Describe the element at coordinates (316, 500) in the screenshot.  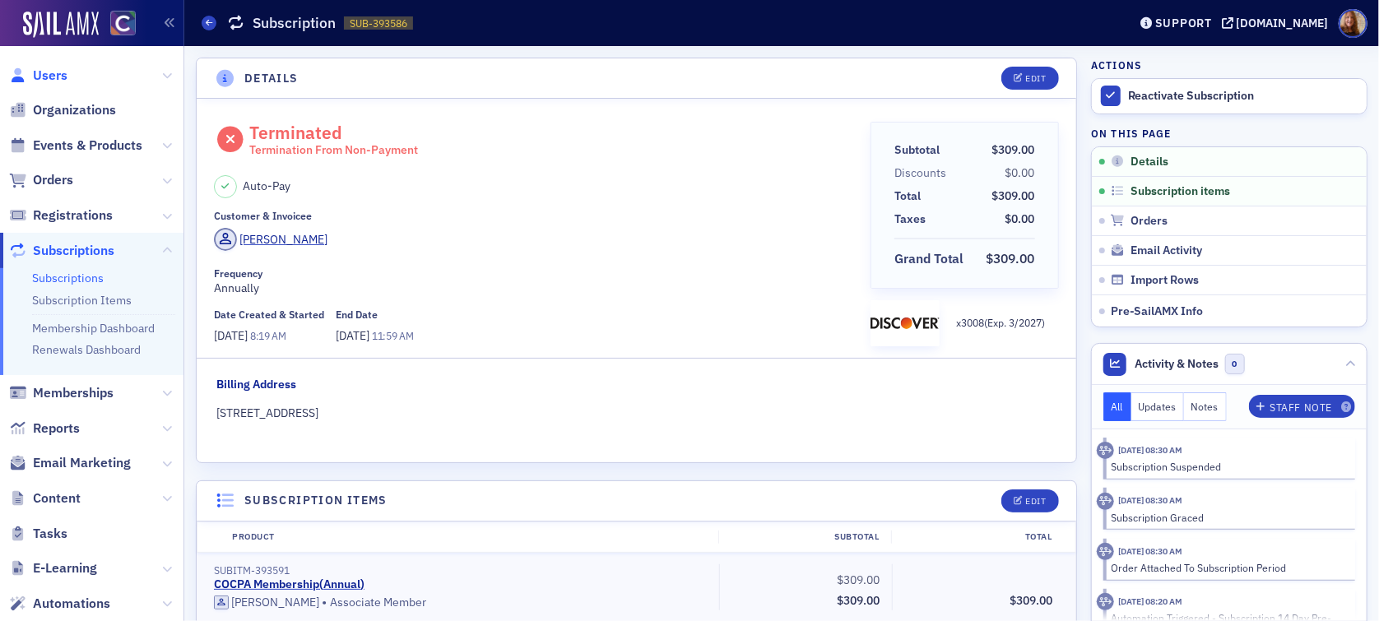
I see `h4: Subscription items` at that location.